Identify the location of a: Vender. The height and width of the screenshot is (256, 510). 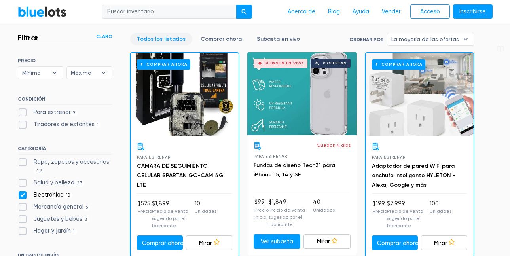
(392, 12).